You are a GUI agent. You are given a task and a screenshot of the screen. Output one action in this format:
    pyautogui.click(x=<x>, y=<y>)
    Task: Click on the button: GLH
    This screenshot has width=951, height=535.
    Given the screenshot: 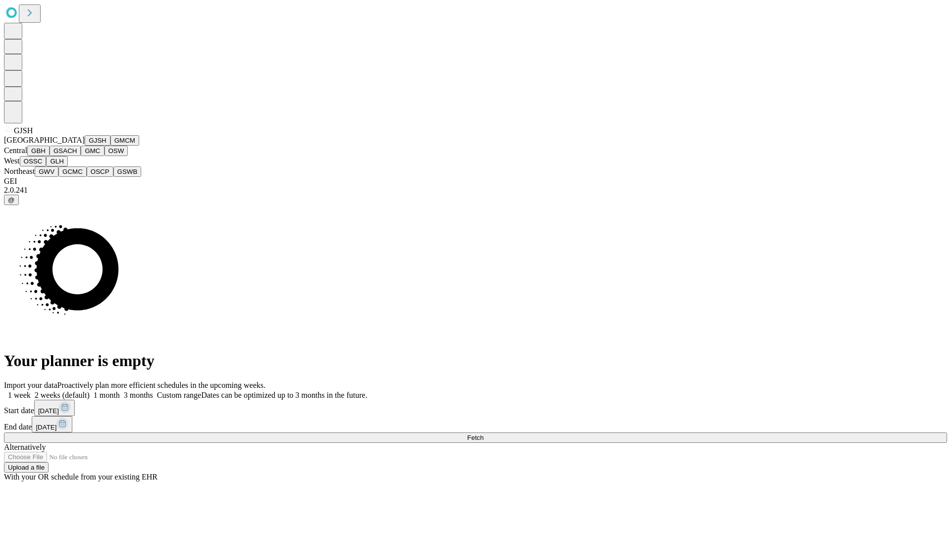 What is the action you would take?
    pyautogui.click(x=56, y=161)
    